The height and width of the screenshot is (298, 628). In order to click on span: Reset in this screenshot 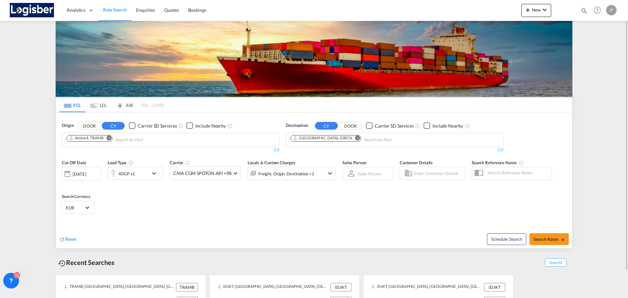, I will do `click(71, 239)`.